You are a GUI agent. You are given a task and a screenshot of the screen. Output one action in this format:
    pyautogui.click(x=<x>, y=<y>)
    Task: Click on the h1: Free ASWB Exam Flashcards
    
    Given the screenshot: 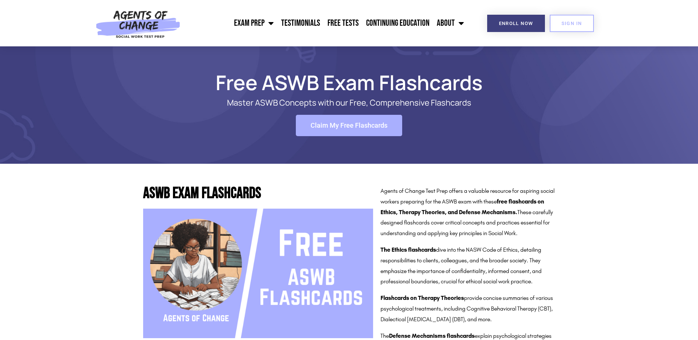 What is the action you would take?
    pyautogui.click(x=349, y=82)
    